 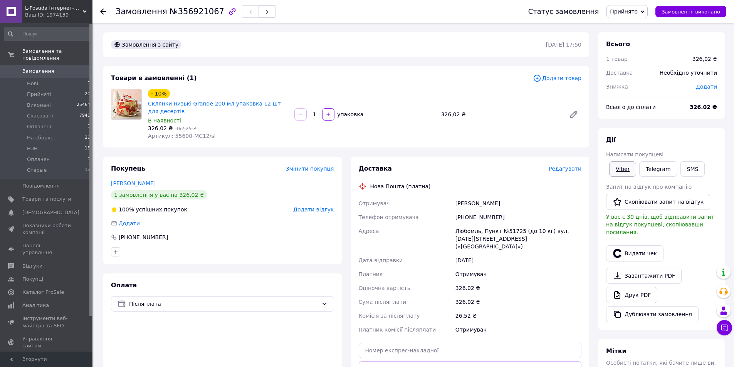 What do you see at coordinates (384, 288) in the screenshot?
I see `span: Оціночна вартість` at bounding box center [384, 288].